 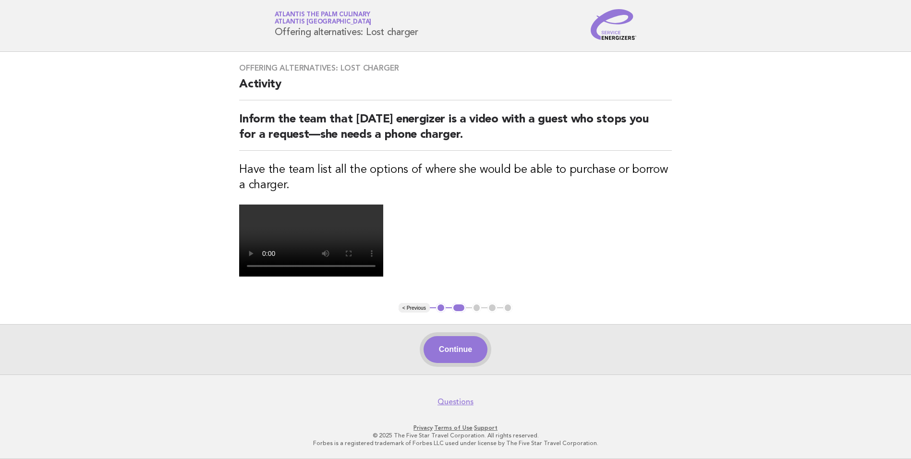 I want to click on img: Service Energizers, so click(x=614, y=24).